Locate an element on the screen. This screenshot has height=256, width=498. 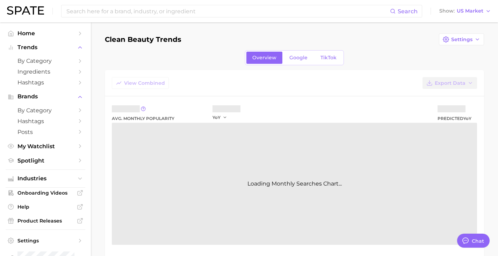
a: Google is located at coordinates (298, 58).